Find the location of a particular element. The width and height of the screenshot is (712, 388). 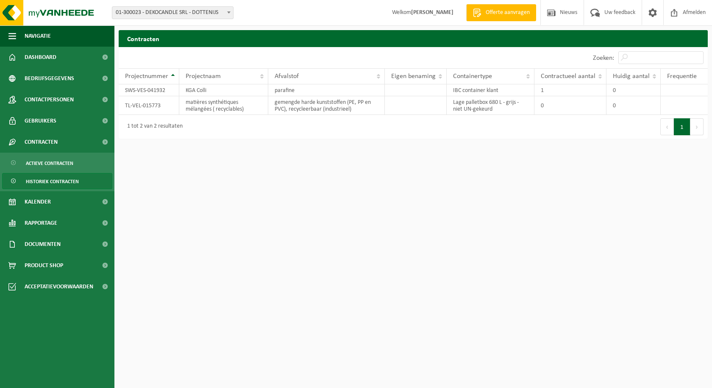

span: Product Shop is located at coordinates (44, 265).